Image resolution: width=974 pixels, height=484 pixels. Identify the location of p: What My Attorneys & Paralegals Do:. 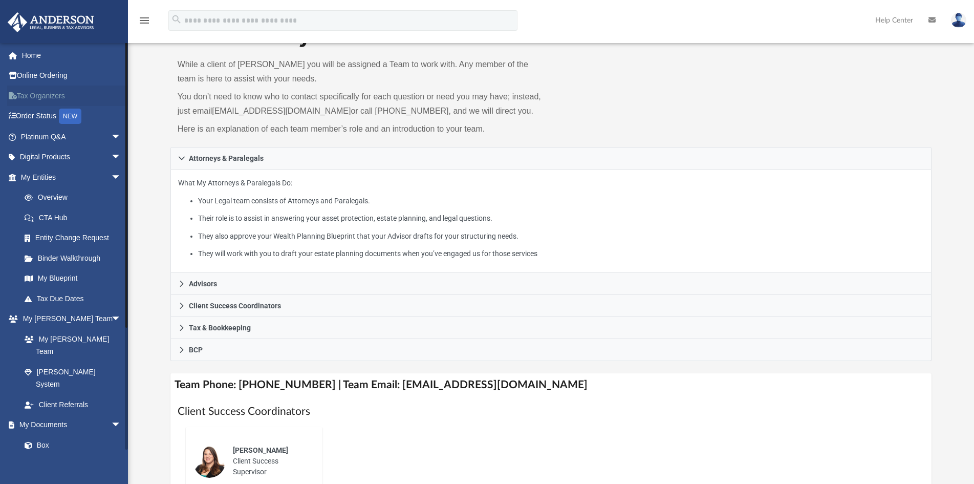
(551, 218).